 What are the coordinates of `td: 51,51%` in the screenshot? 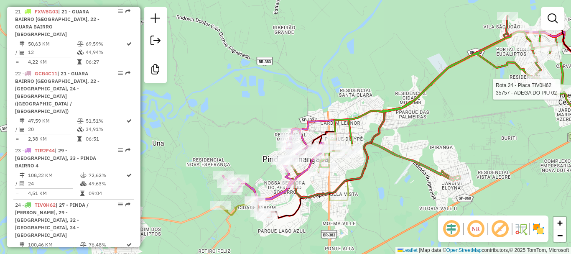 It's located at (105, 121).